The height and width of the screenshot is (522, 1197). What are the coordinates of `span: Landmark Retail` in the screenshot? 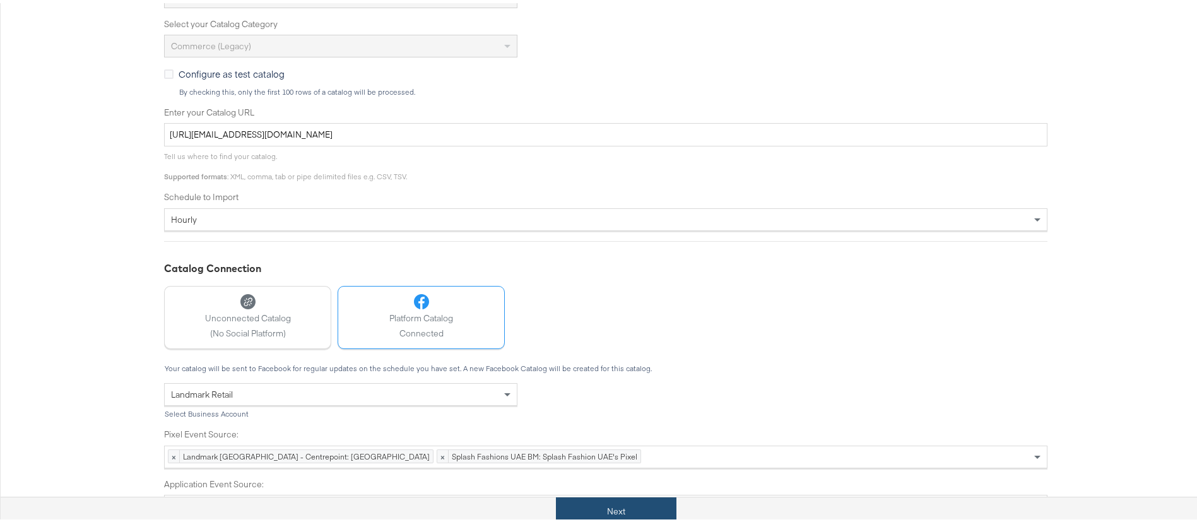 It's located at (202, 391).